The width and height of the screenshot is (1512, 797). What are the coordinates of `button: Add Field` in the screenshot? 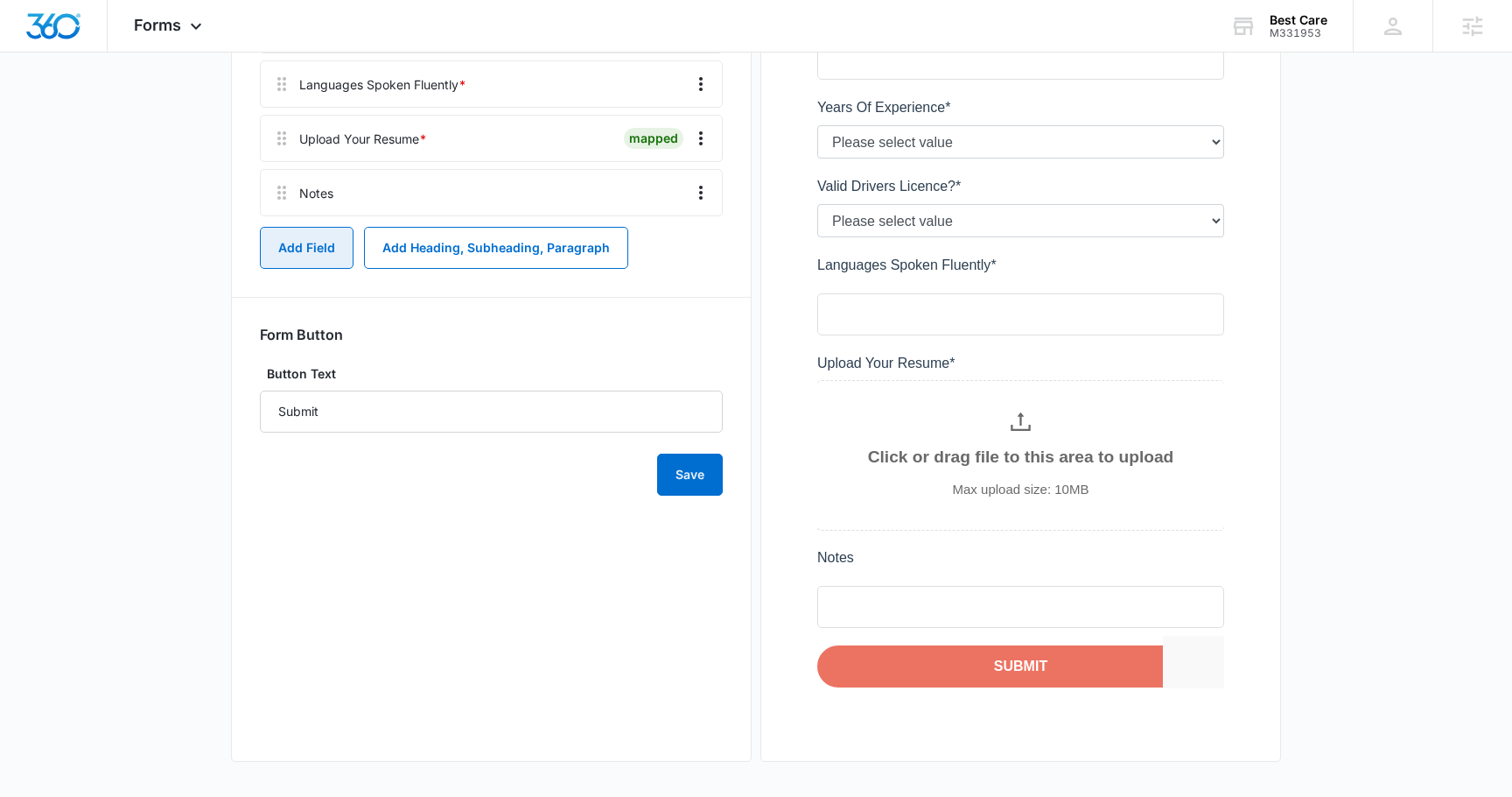 It's located at (307, 248).